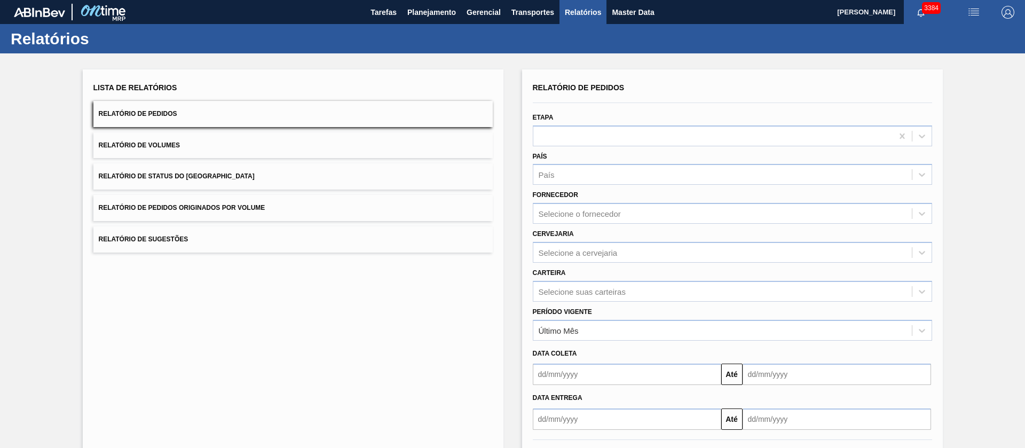 The image size is (1025, 448). Describe the element at coordinates (383, 12) in the screenshot. I see `span: Tarefas` at that location.